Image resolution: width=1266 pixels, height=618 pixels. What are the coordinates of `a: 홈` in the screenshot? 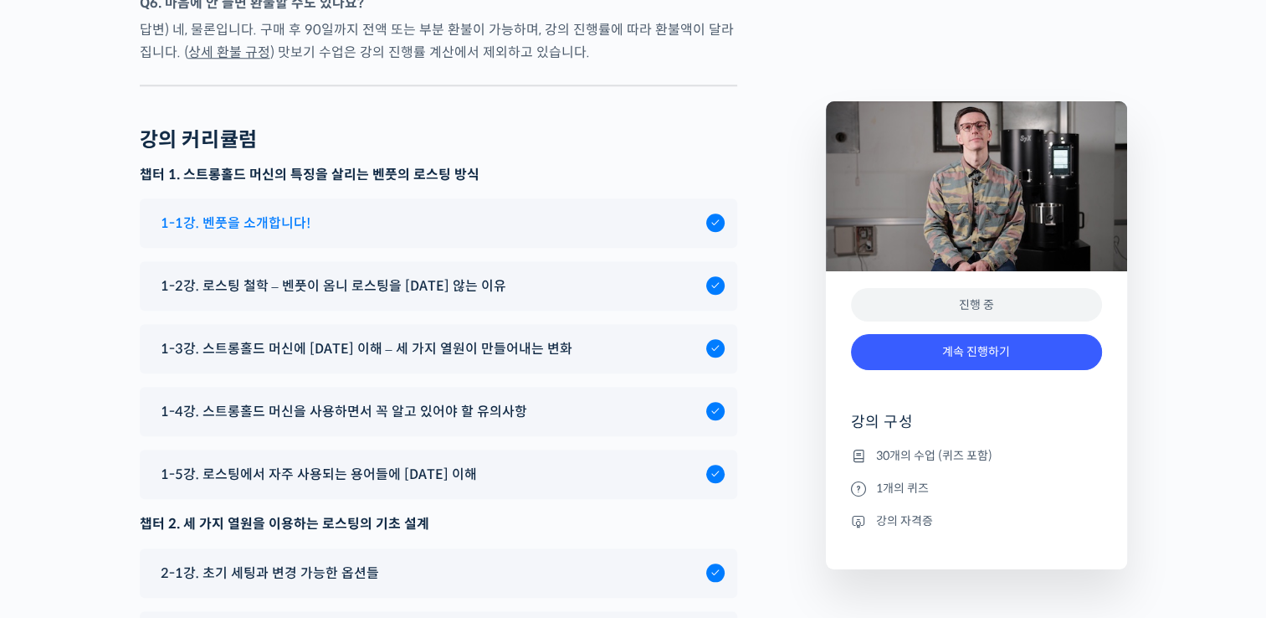 It's located at (58, 500).